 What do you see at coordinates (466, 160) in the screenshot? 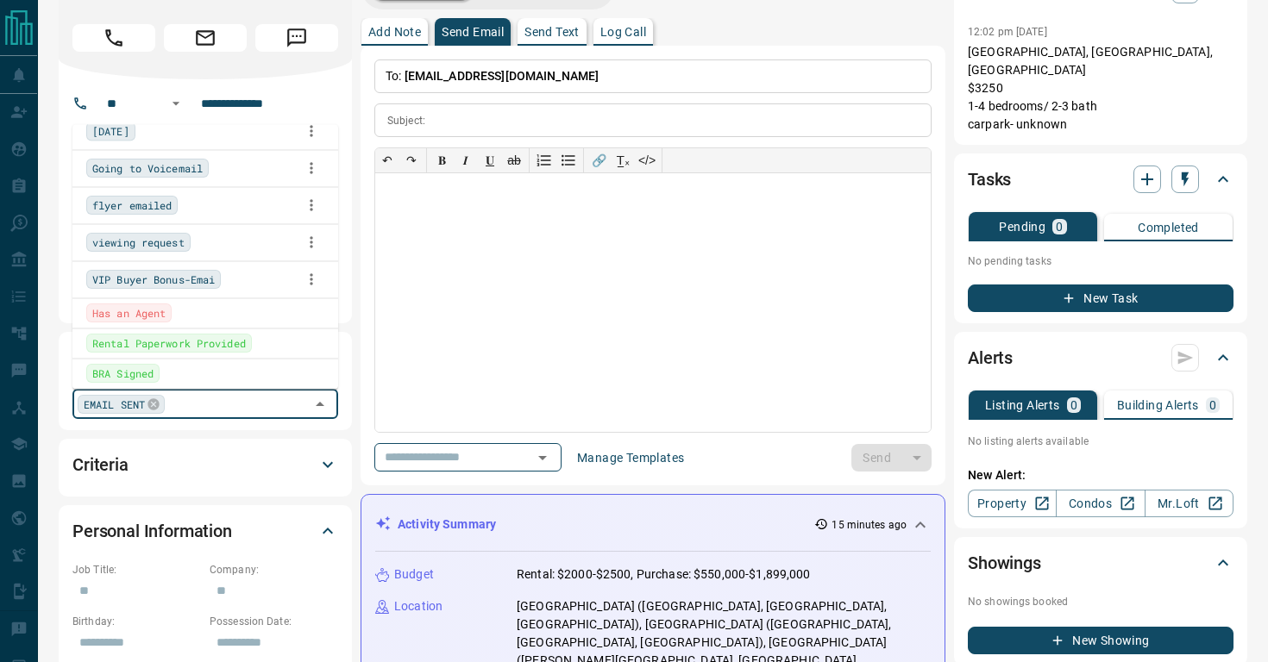
I see `button: 𝑰` at bounding box center [466, 160].